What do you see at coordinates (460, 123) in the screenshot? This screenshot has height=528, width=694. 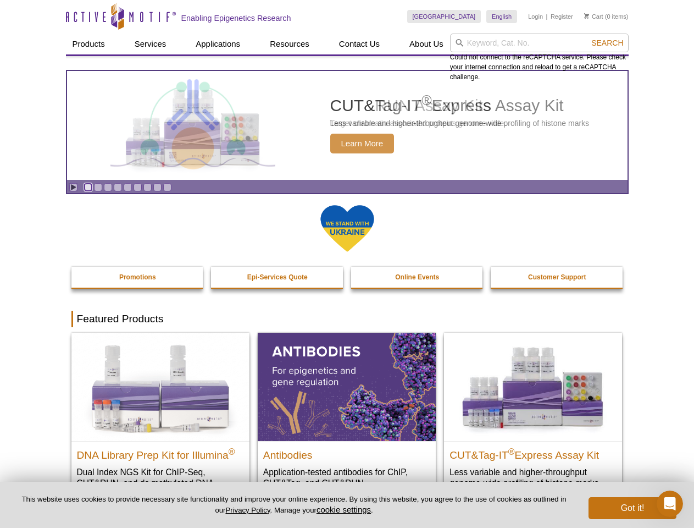 I see `p: Less variable and higher-throughput genome-wide profiling of histone marks` at bounding box center [460, 123].